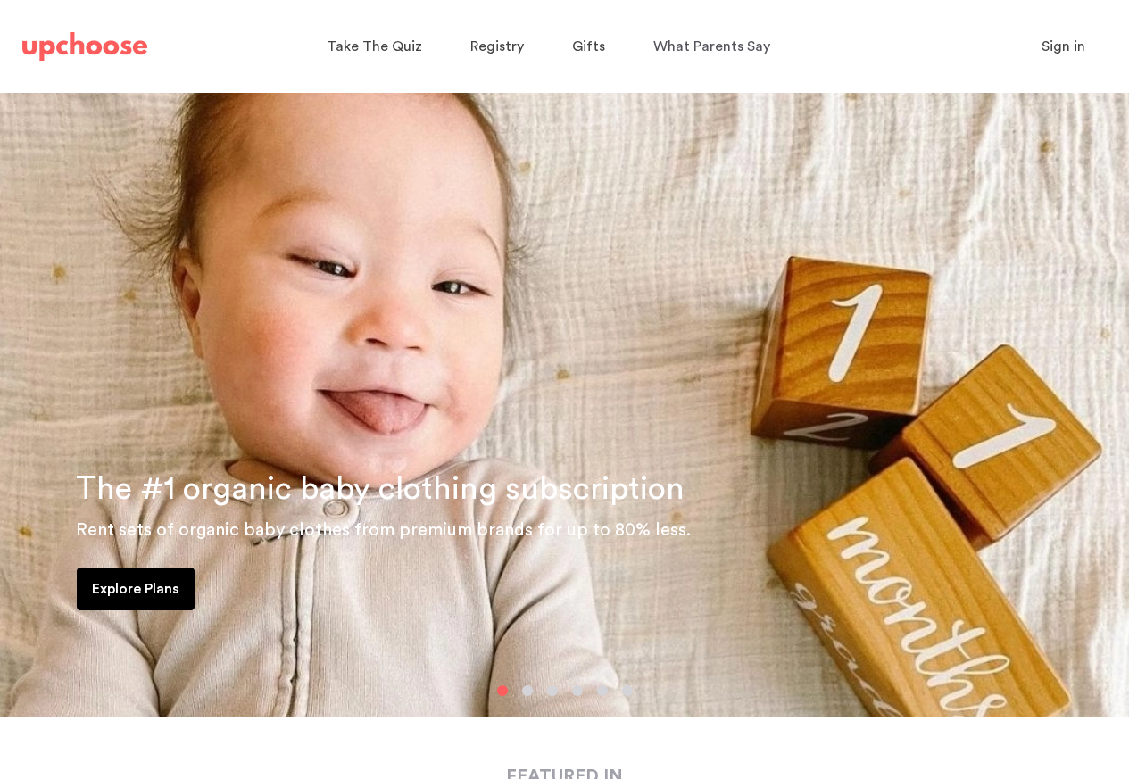 The width and height of the screenshot is (1129, 779). What do you see at coordinates (85, 46) in the screenshot?
I see `a: UpChoose` at bounding box center [85, 46].